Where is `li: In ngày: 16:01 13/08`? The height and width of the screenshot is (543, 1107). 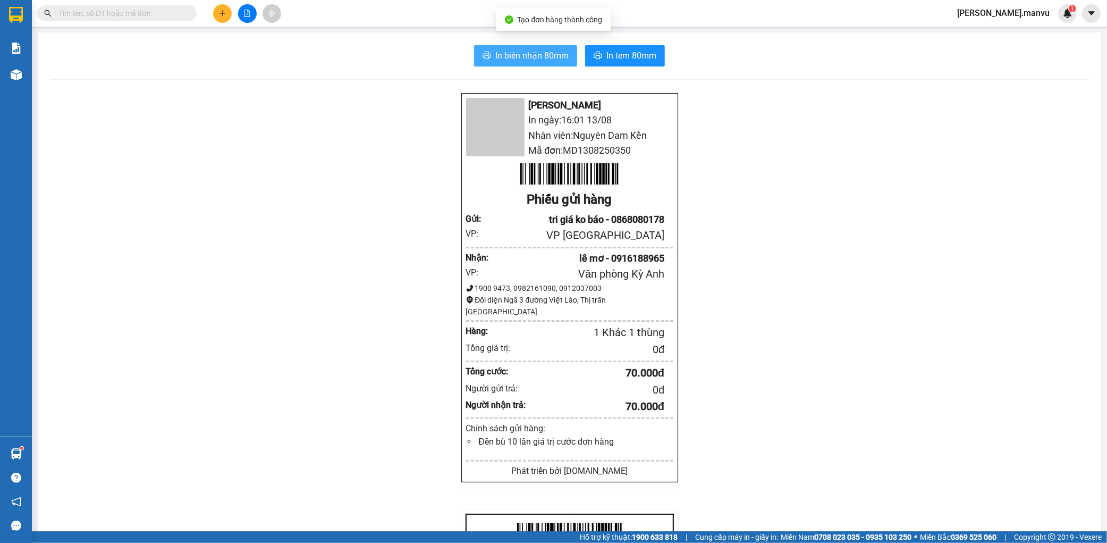
li: In ngày: 16:01 13/08 is located at coordinates (570, 120).